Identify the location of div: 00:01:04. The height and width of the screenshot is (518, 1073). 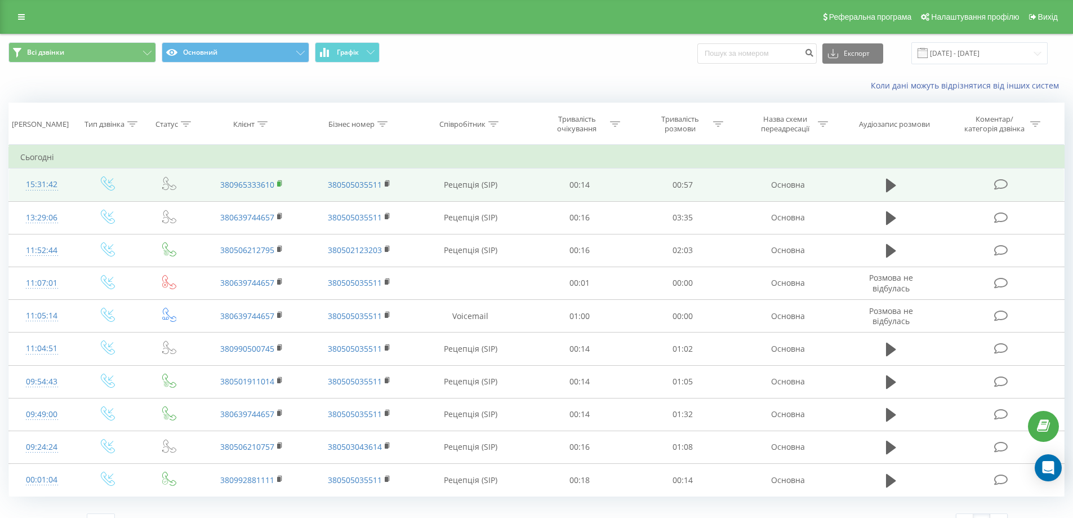
(42, 480).